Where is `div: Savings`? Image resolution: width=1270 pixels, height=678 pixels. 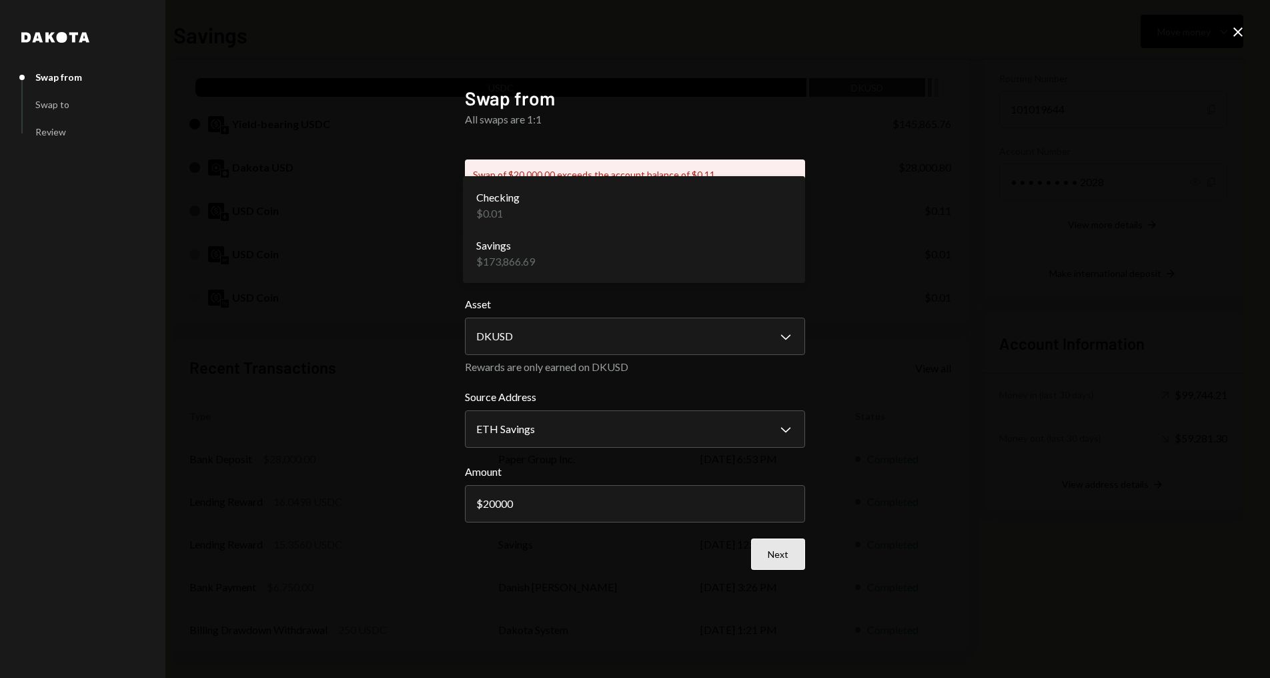
div: Savings is located at coordinates (506, 246).